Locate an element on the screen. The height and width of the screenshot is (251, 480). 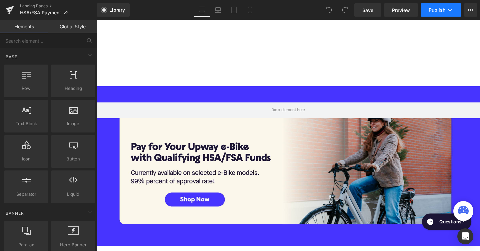
span: Publish is located at coordinates (437, 10).